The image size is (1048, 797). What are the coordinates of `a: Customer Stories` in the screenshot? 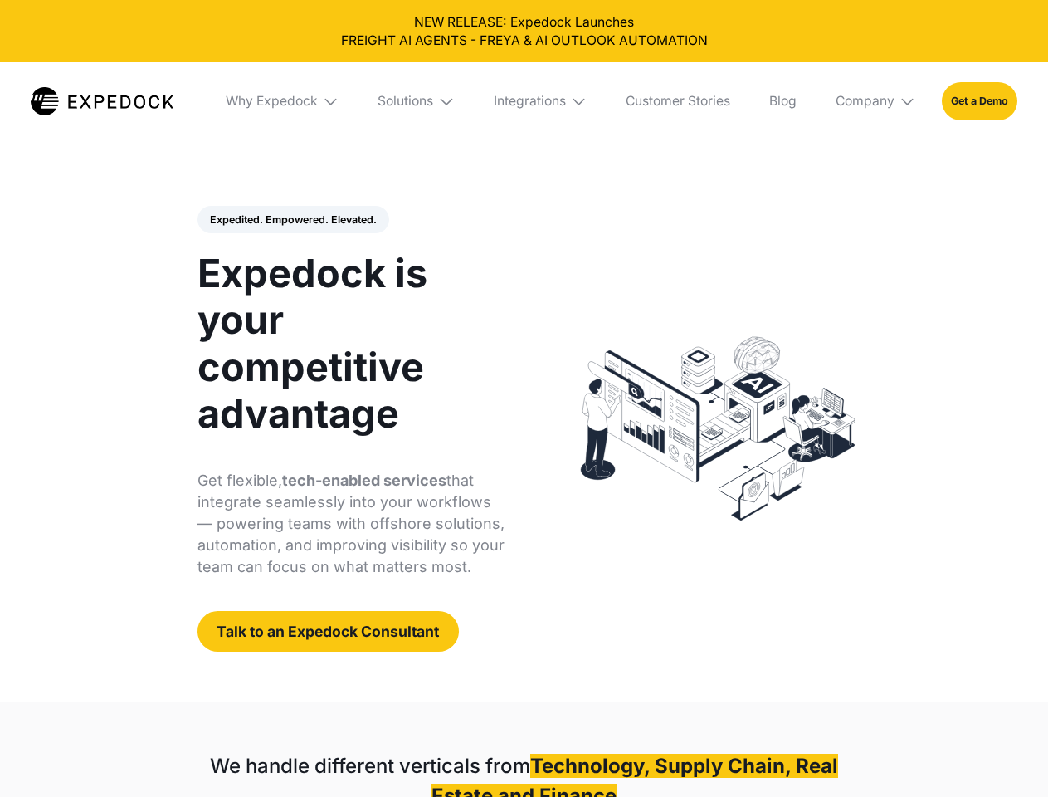 It's located at (677, 101).